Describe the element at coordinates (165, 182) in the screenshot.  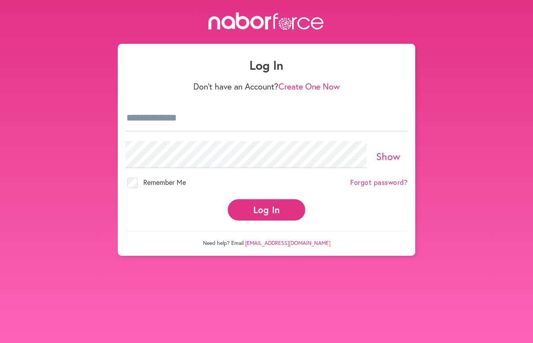
I see `span: Remember Me` at that location.